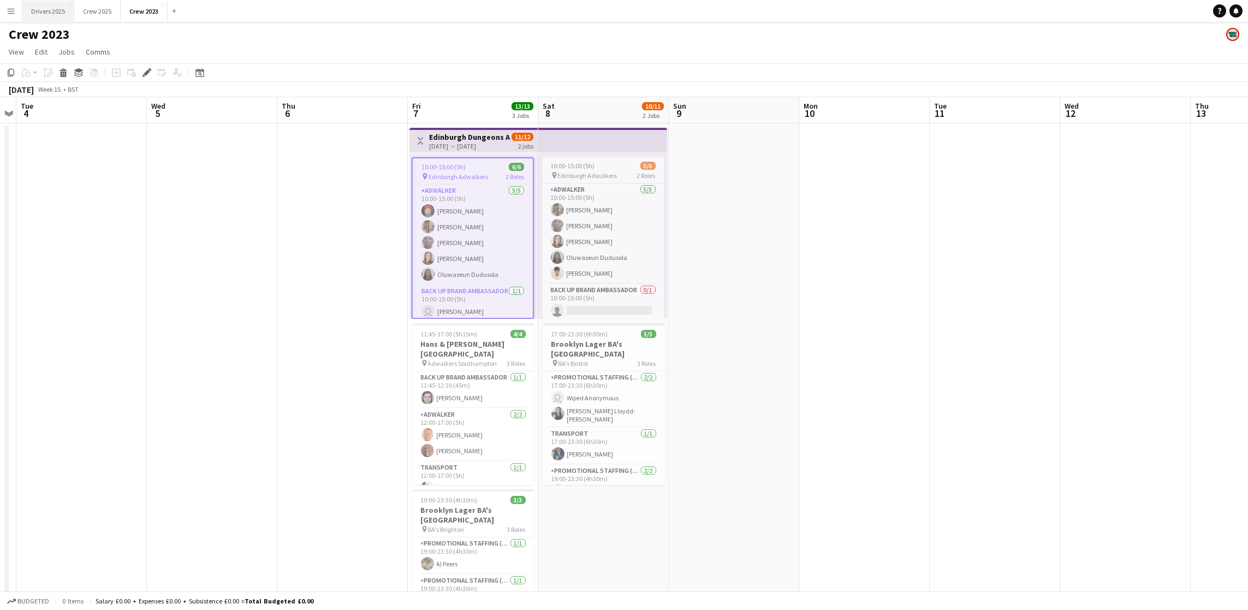  What do you see at coordinates (518, 500) in the screenshot?
I see `span: 3/3` at bounding box center [518, 500].